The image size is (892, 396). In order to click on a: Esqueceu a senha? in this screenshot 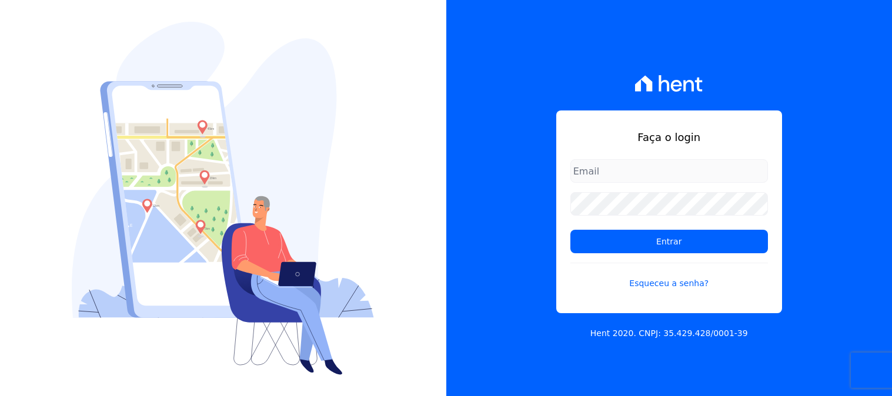, I will do `click(669, 276)`.